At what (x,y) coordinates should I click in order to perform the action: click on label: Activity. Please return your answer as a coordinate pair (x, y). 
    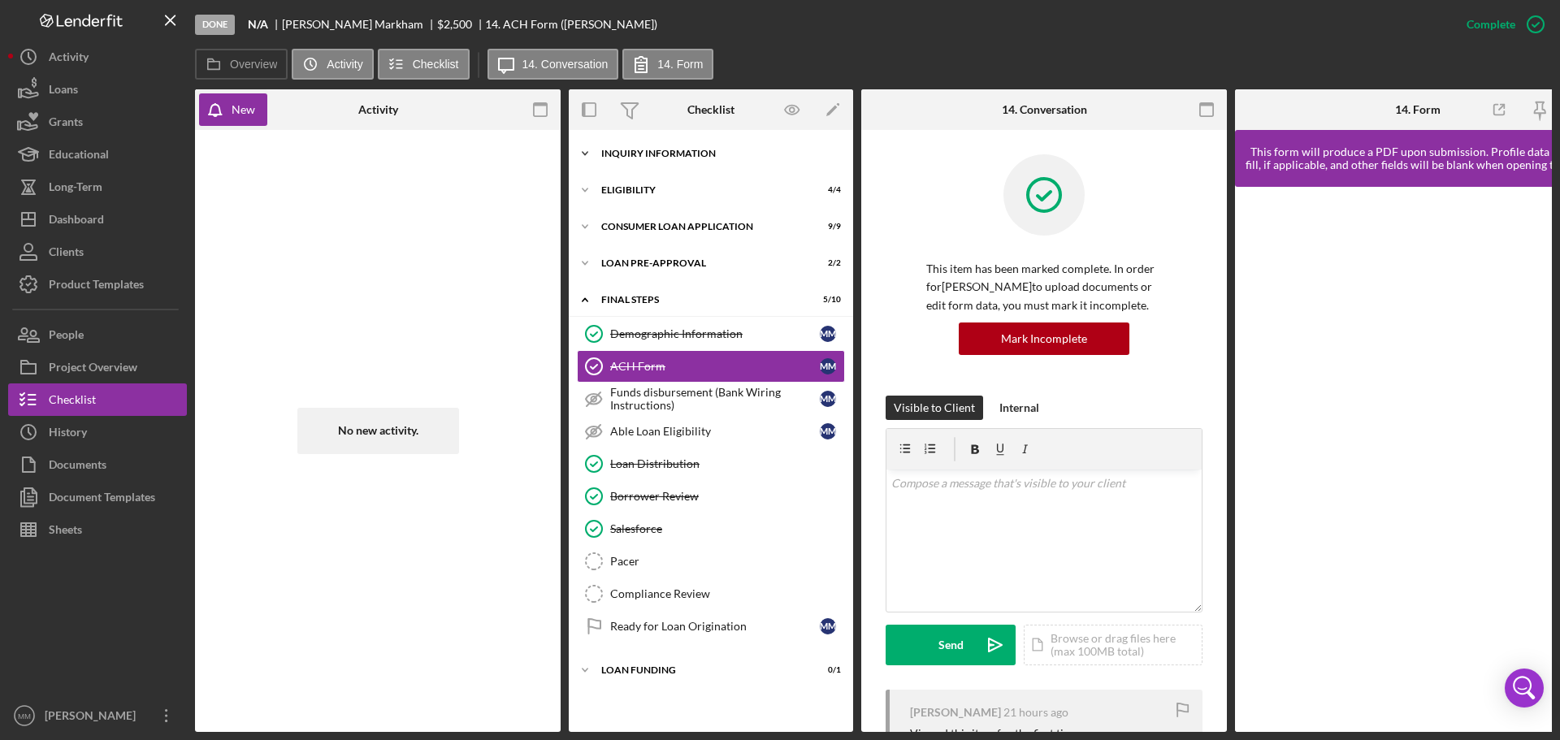
    Looking at the image, I should click on (344, 64).